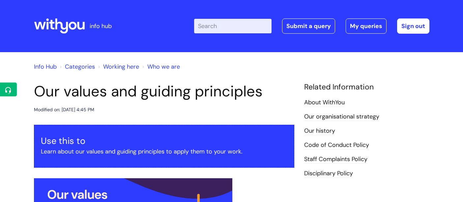  I want to click on a: Sign out, so click(413, 26).